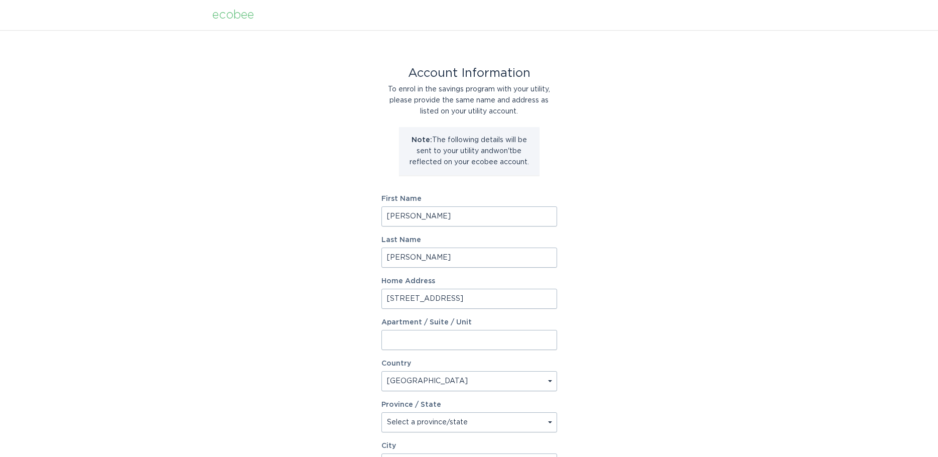 This screenshot has width=938, height=457. What do you see at coordinates (469, 322) in the screenshot?
I see `label: Apartment / Suite / Unit` at bounding box center [469, 322].